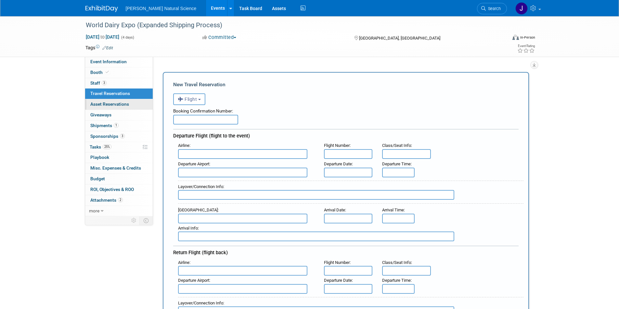 Image resolution: width=619 pixels, height=309 pixels. What do you see at coordinates (107, 147) in the screenshot?
I see `span: 25%` at bounding box center [107, 147].